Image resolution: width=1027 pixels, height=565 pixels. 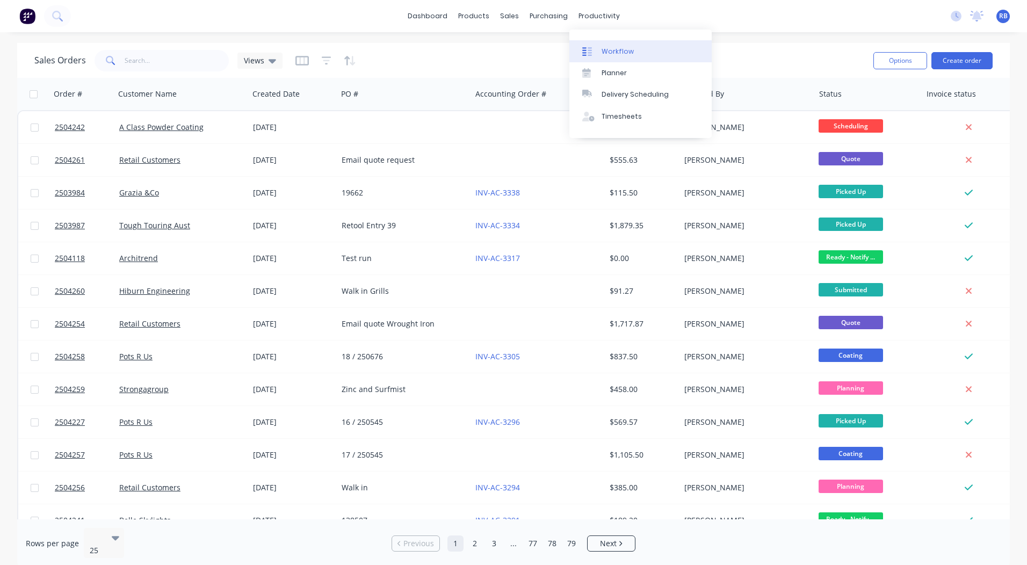 What do you see at coordinates (70, 324) in the screenshot?
I see `span: 2504254` at bounding box center [70, 324].